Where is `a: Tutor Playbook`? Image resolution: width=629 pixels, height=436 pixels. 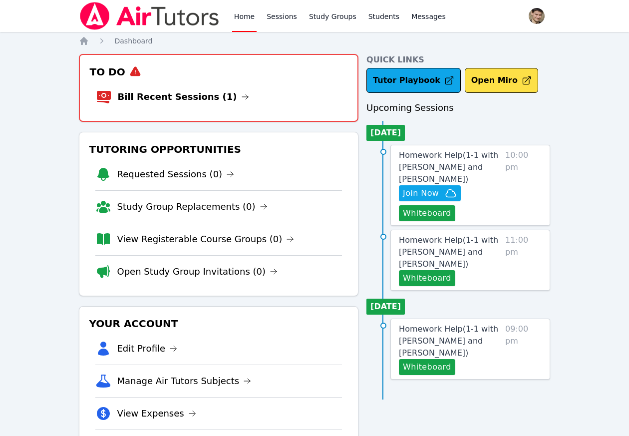 a: Tutor Playbook is located at coordinates (413, 80).